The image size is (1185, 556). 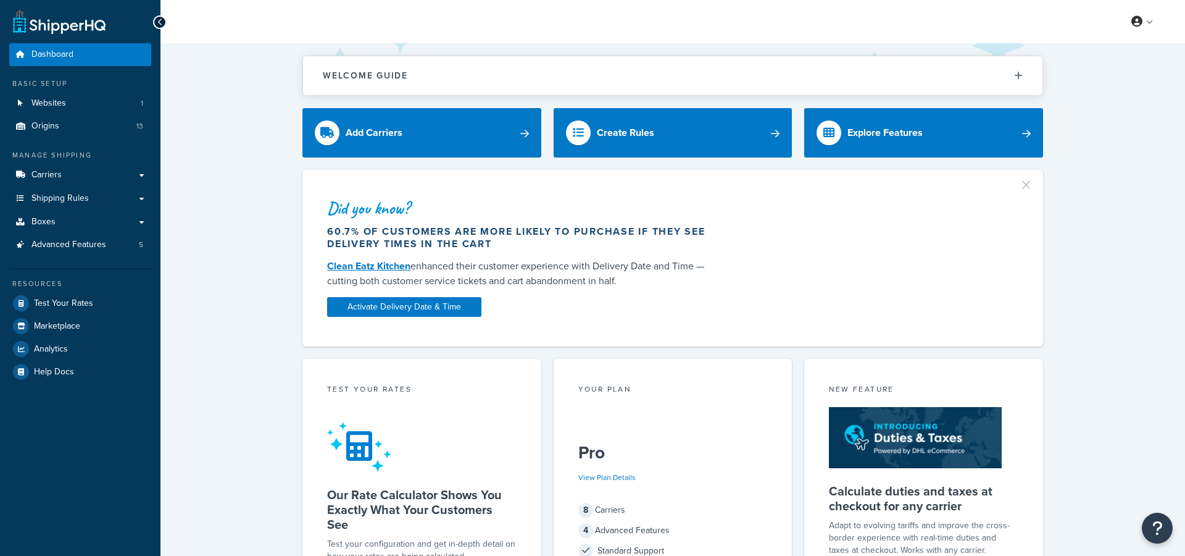 What do you see at coordinates (51, 349) in the screenshot?
I see `span: Analytics` at bounding box center [51, 349].